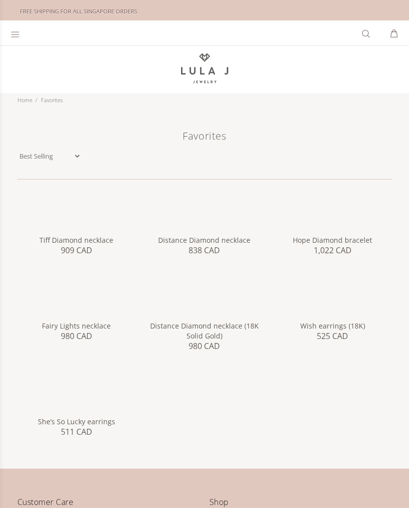  What do you see at coordinates (204, 11) in the screenshot?
I see `div: FREE SHIPPING FOR ALL SINGAPORE ORDERS` at bounding box center [204, 11].